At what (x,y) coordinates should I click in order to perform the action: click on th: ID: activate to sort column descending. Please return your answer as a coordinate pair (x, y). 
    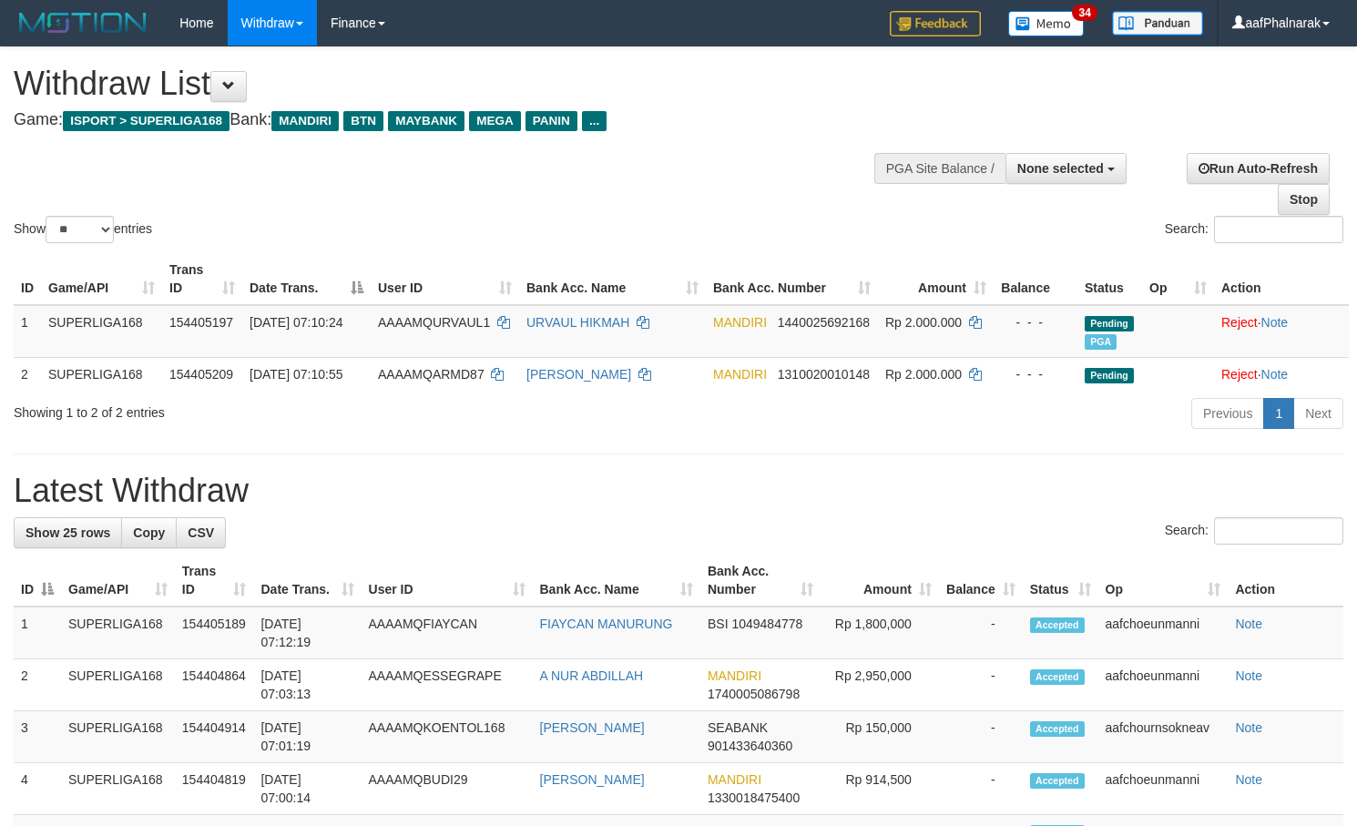
    Looking at the image, I should click on (37, 580).